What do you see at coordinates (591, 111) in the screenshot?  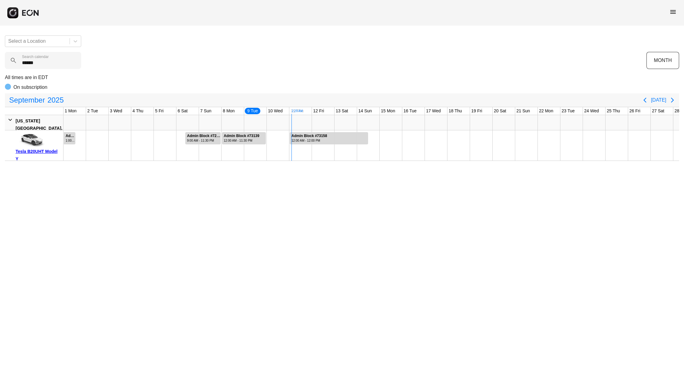 I see `div: 24 Wed` at bounding box center [591, 111].